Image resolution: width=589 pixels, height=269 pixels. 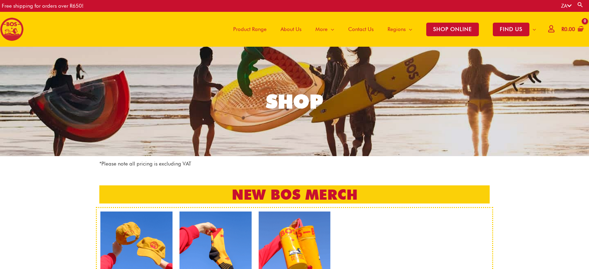 I want to click on a: More, so click(x=325, y=29).